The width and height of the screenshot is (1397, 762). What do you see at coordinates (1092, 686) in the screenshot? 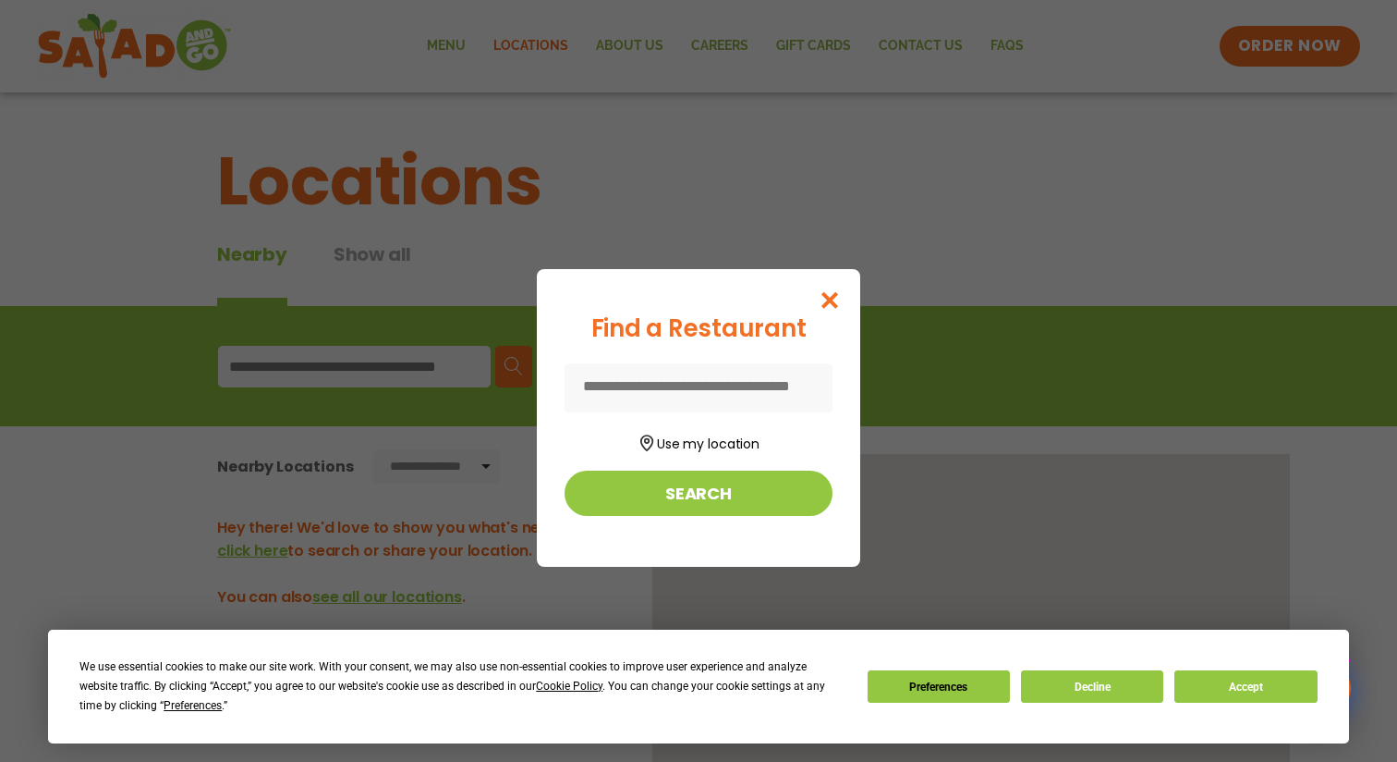
I see `button: Decline` at bounding box center [1092, 686].